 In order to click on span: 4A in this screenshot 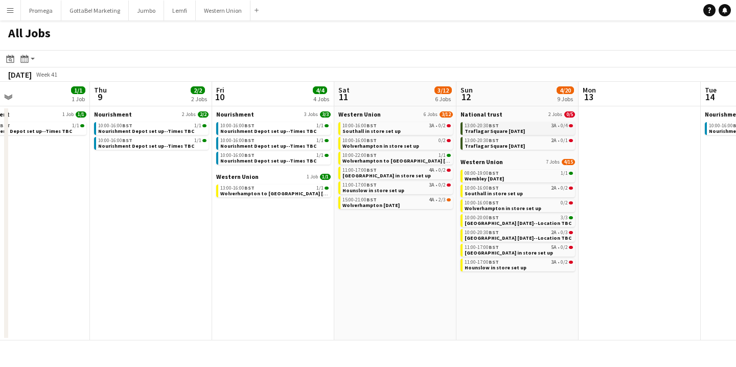, I will do `click(431, 200)`.